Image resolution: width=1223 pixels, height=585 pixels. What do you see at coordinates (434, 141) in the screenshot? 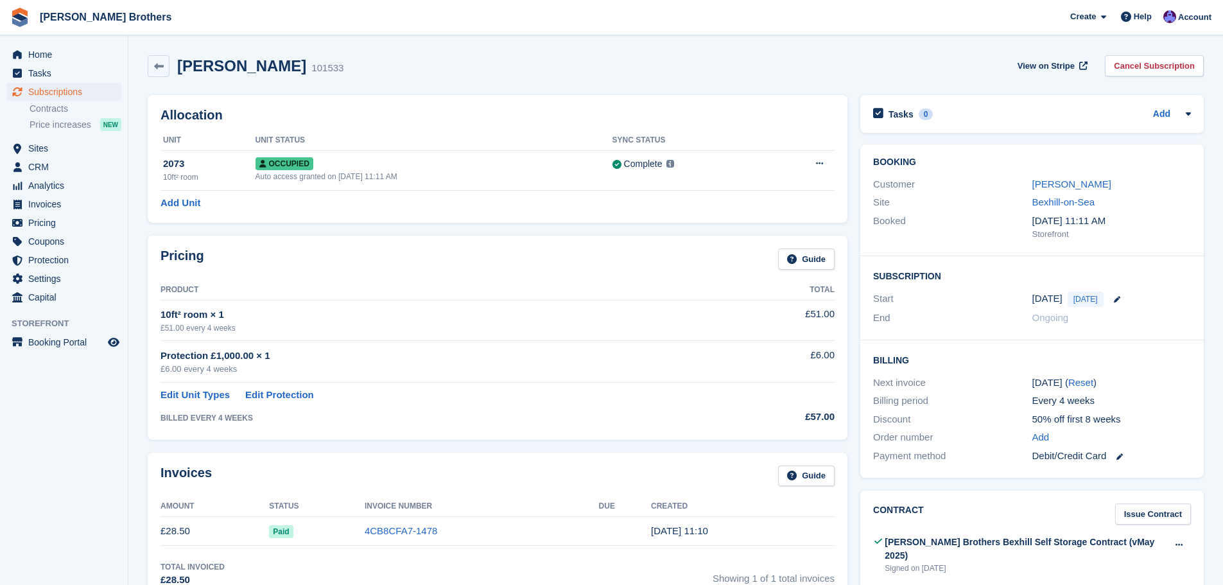
I see `th: Unit Status` at bounding box center [434, 141].